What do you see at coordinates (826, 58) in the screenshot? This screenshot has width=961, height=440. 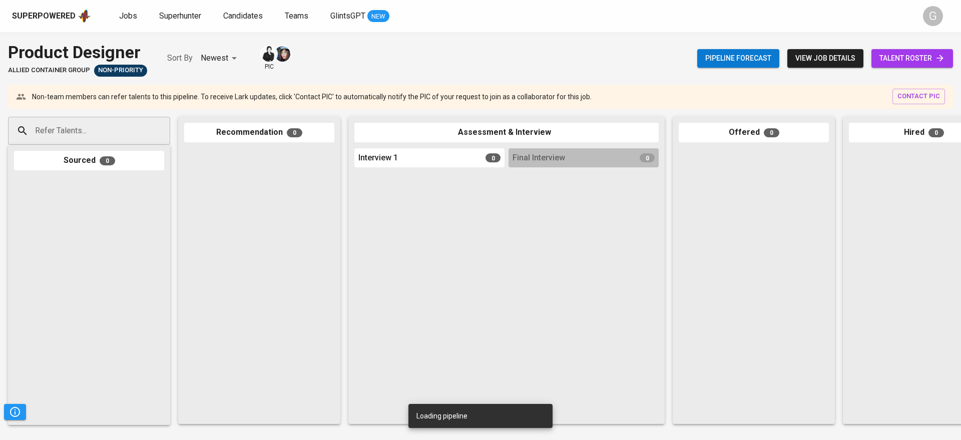 I see `button: view job details` at bounding box center [826, 58].